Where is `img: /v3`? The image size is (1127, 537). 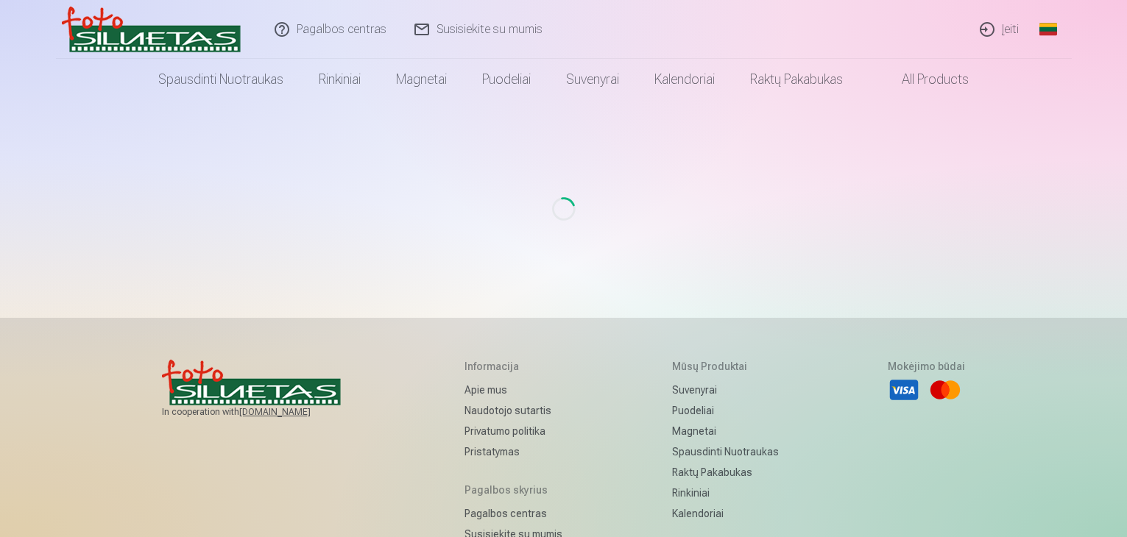 img: /v3 is located at coordinates (151, 29).